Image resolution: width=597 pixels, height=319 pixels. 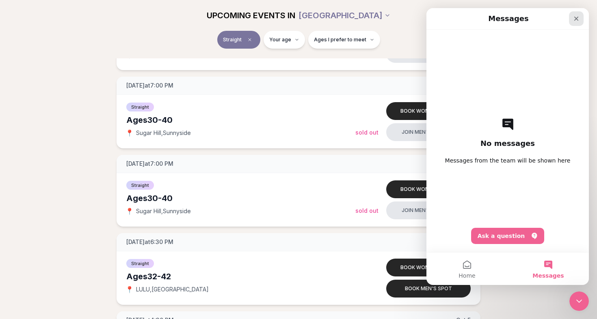 What do you see at coordinates (428, 289) in the screenshot?
I see `button: Book men's spot` at bounding box center [428, 289].